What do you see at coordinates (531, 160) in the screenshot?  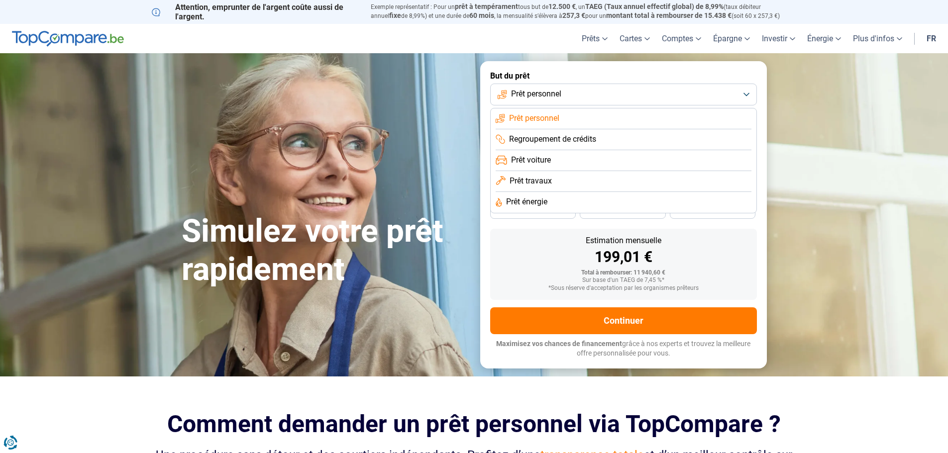 I see `span: Prêt voiture` at bounding box center [531, 160].